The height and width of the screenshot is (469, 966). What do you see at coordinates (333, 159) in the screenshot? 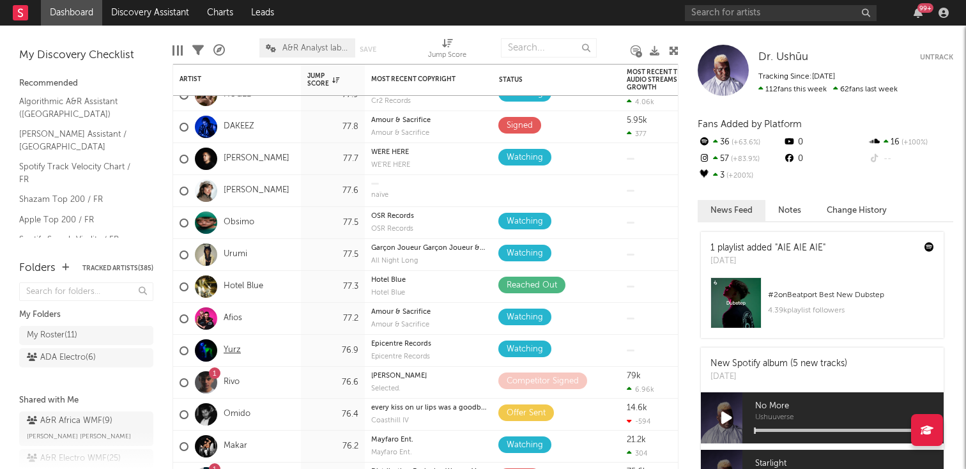
I see `div: 77.7` at bounding box center [333, 159].